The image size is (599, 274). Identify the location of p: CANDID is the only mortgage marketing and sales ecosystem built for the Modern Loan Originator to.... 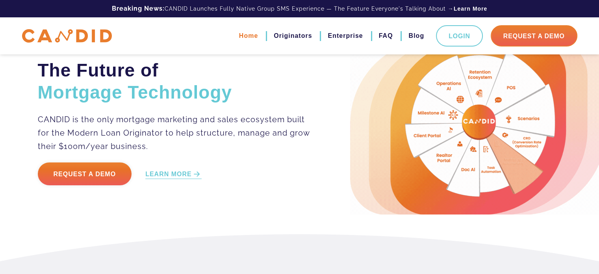
(174, 133).